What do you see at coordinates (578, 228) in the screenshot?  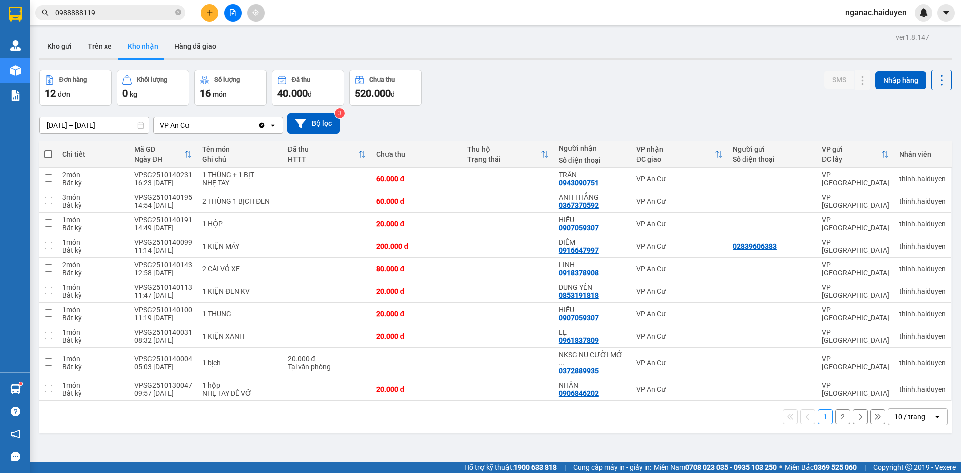 I see `div: 0907059307` at bounding box center [578, 228].